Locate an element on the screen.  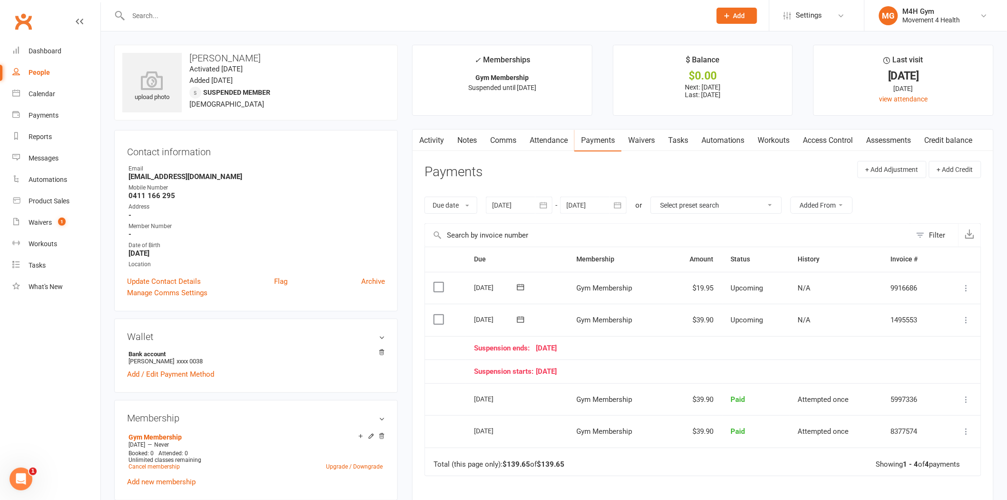
div: Mobile Number is located at coordinates (257, 188).